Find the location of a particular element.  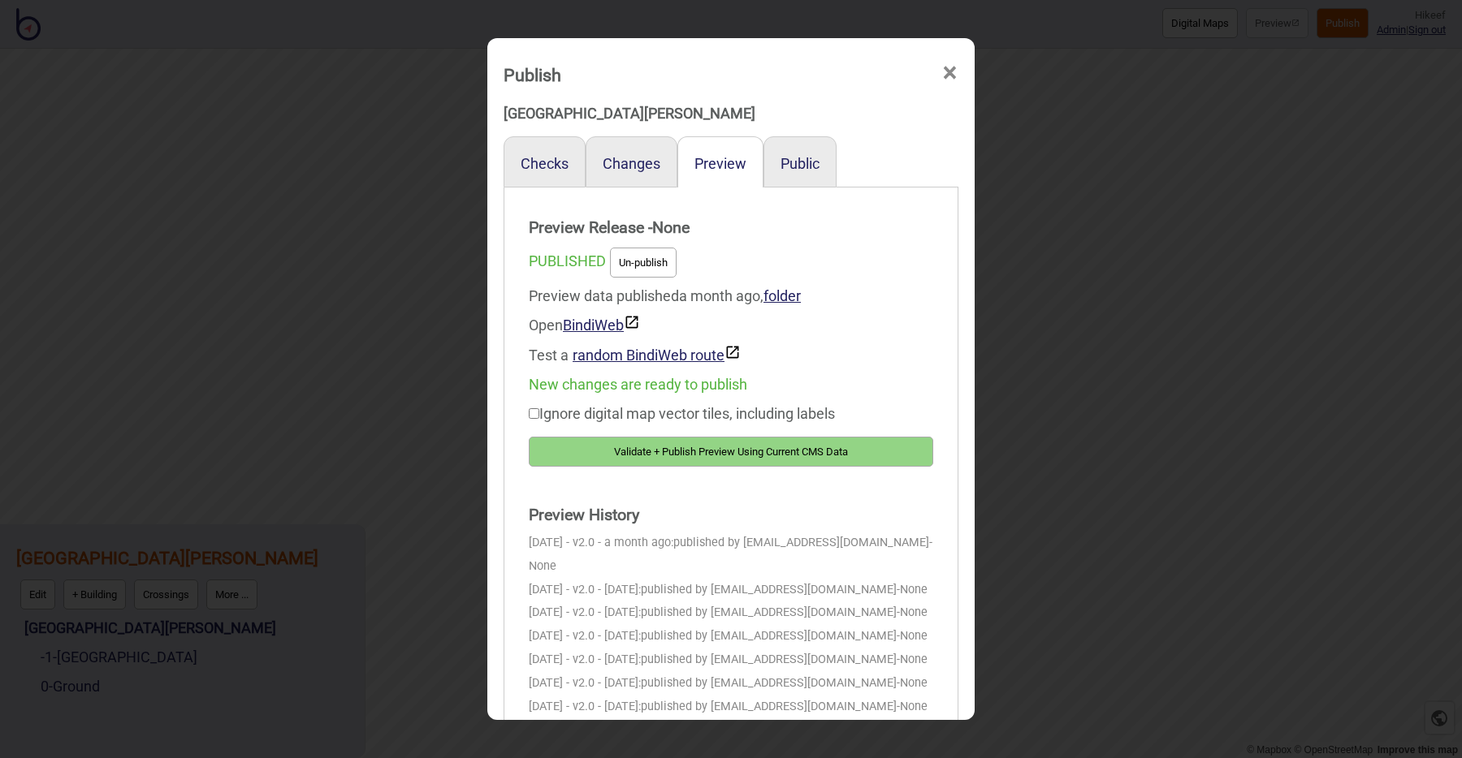

button: Preview is located at coordinates (720, 163).